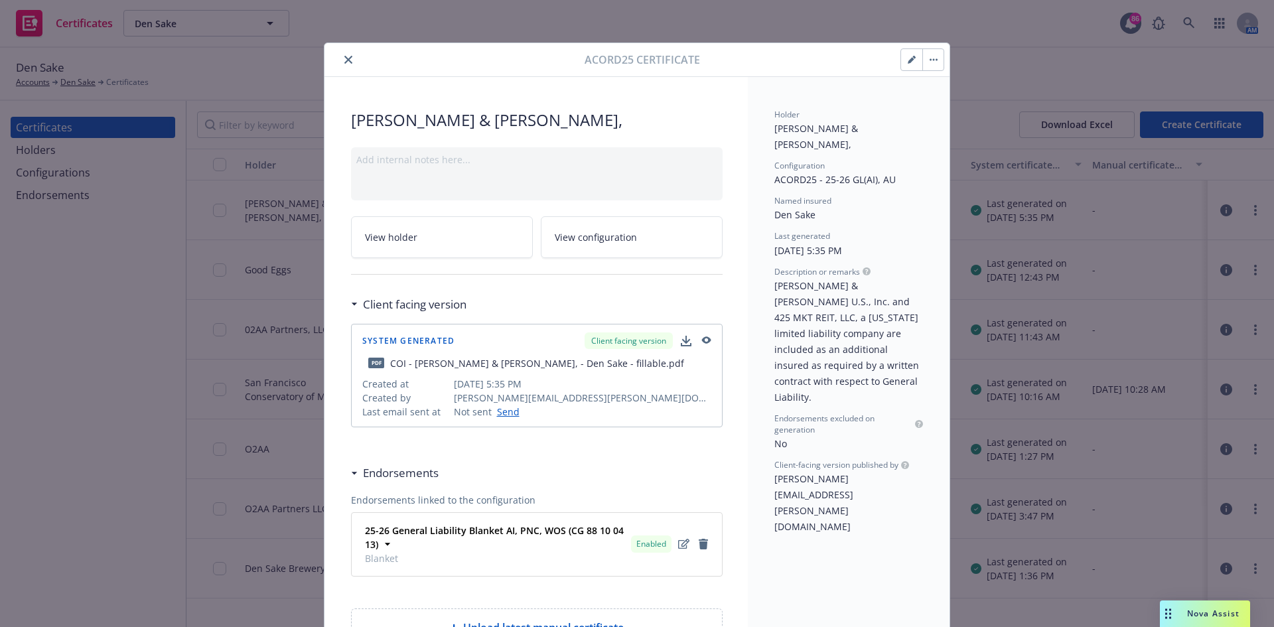  Describe the element at coordinates (780, 443) in the screenshot. I see `span: No` at that location.